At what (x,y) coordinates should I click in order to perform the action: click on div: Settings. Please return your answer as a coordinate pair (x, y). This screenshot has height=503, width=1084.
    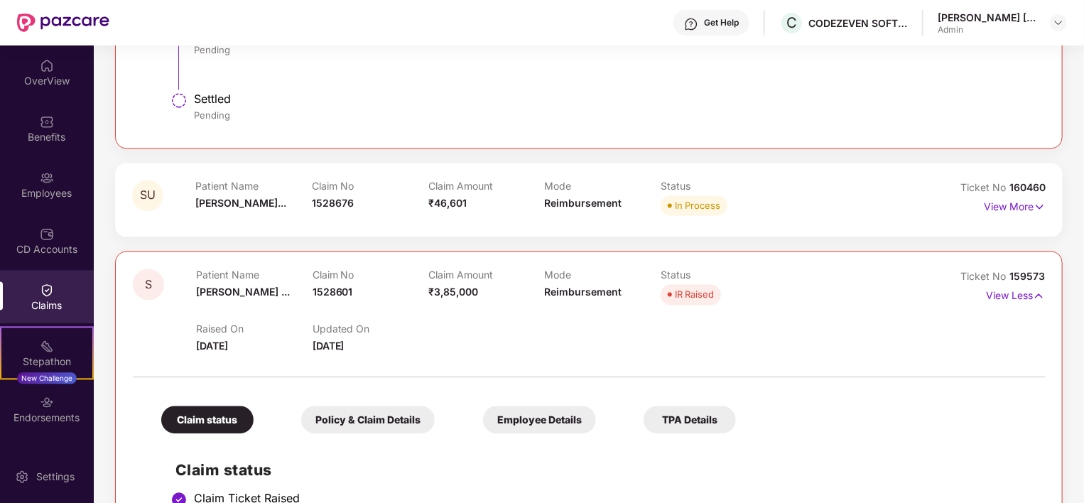
    Looking at the image, I should click on (55, 477).